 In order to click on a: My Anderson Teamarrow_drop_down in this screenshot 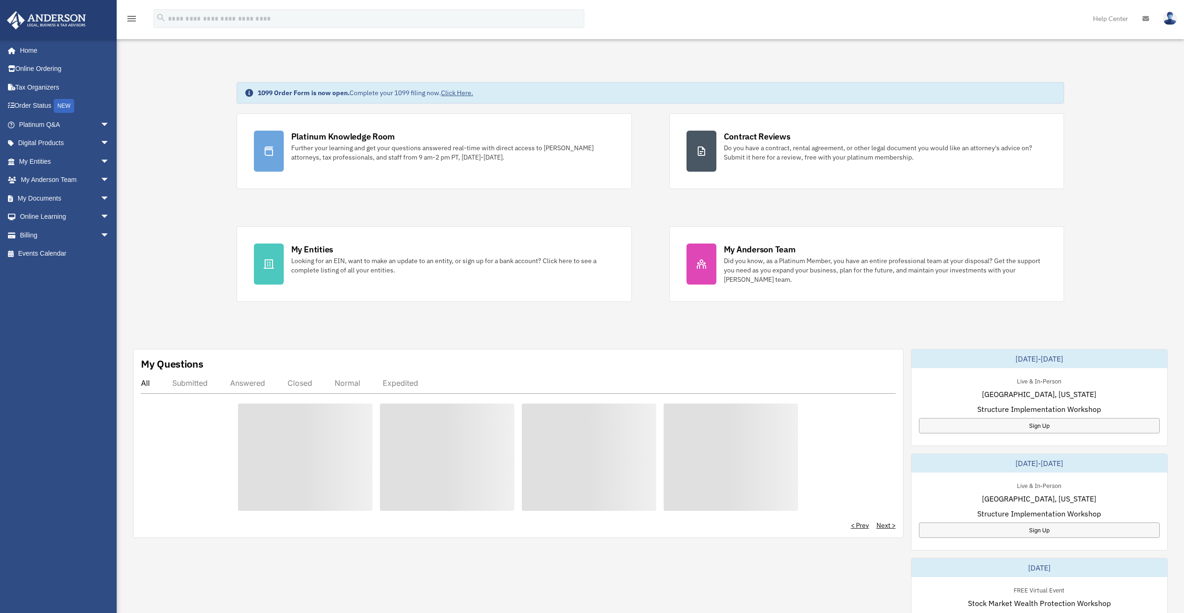, I will do `click(65, 180)`.